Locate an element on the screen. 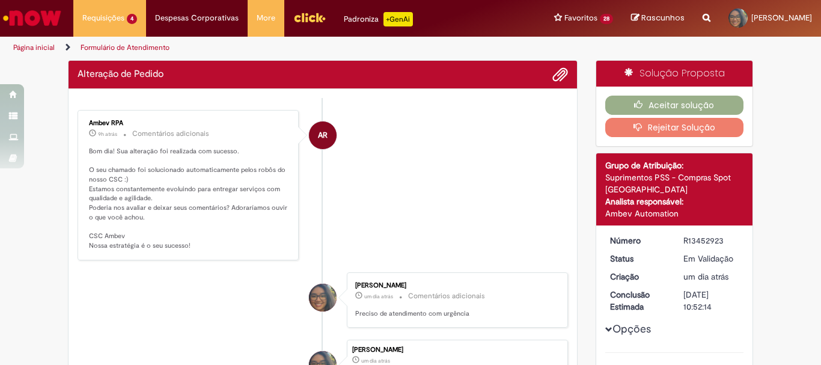 The image size is (821, 365). dt: Status is located at coordinates (638, 259).